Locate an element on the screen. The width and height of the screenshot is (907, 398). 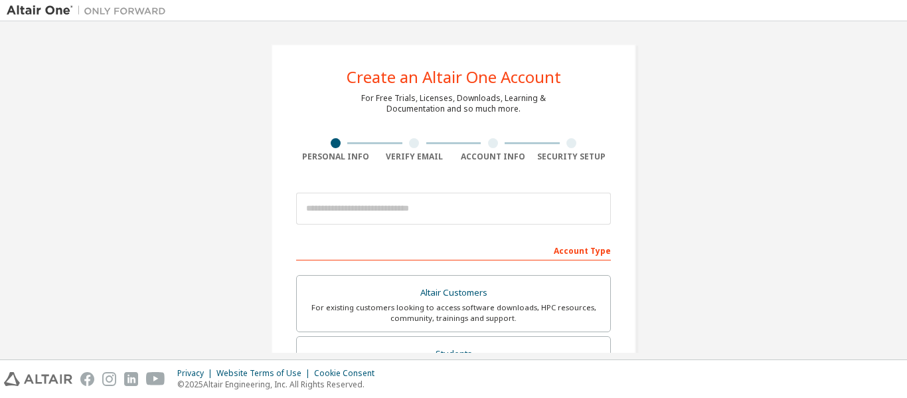
div: For existing customers looking to access software downloads, HPC resources, community, trainings ... is located at coordinates (454, 313).